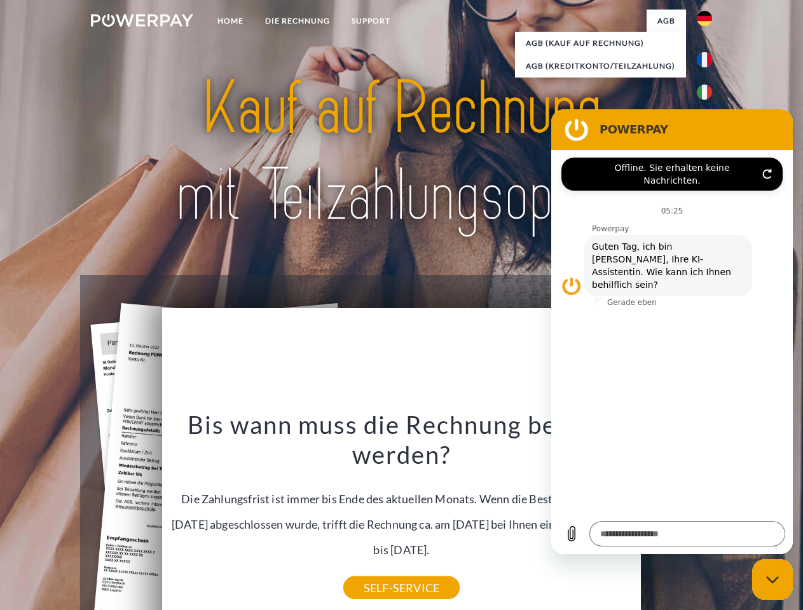 This screenshot has width=803, height=610. I want to click on h2: POWERPAY, so click(139, 20).